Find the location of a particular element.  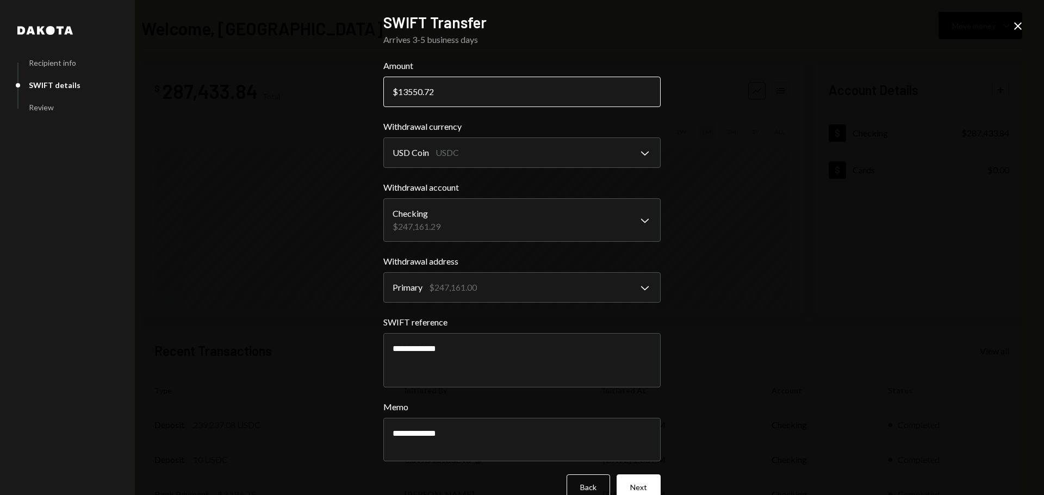

label: Withdrawal account is located at coordinates (522, 188).